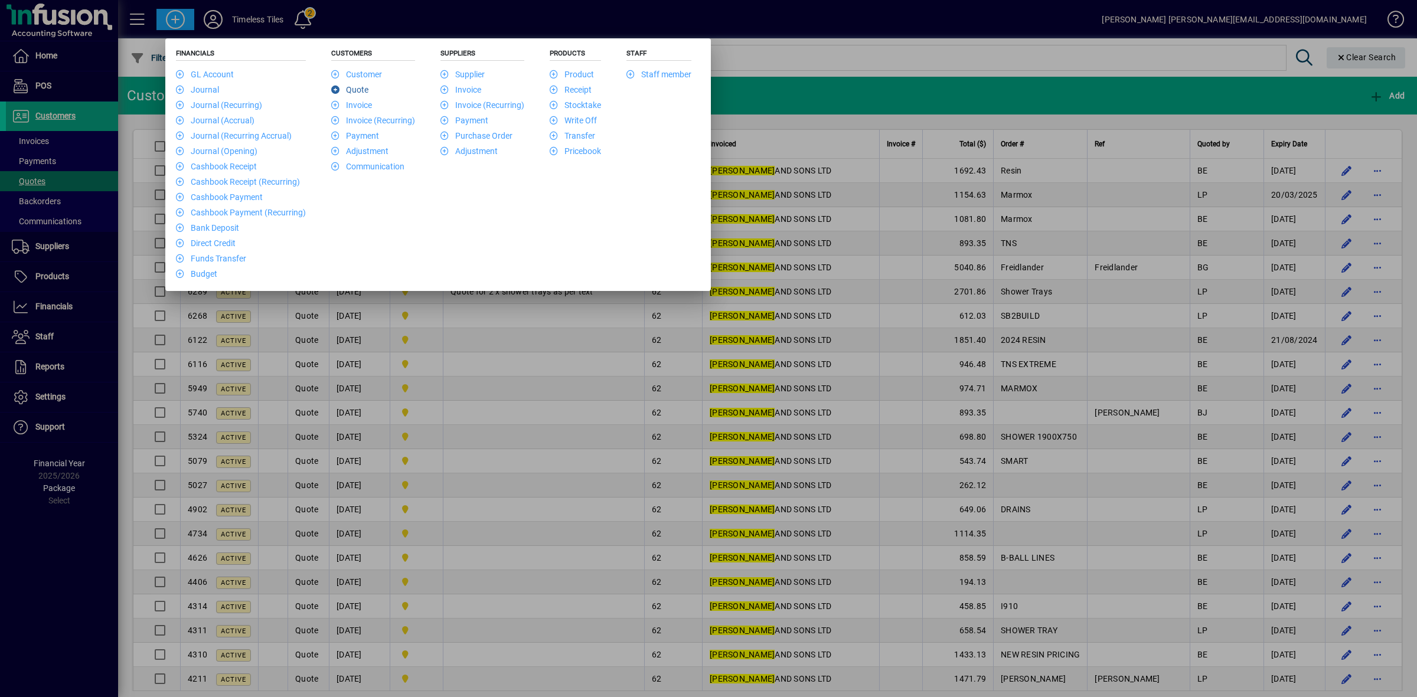 The image size is (1417, 697). Describe the element at coordinates (207, 228) in the screenshot. I see `a: Bank Deposit` at that location.